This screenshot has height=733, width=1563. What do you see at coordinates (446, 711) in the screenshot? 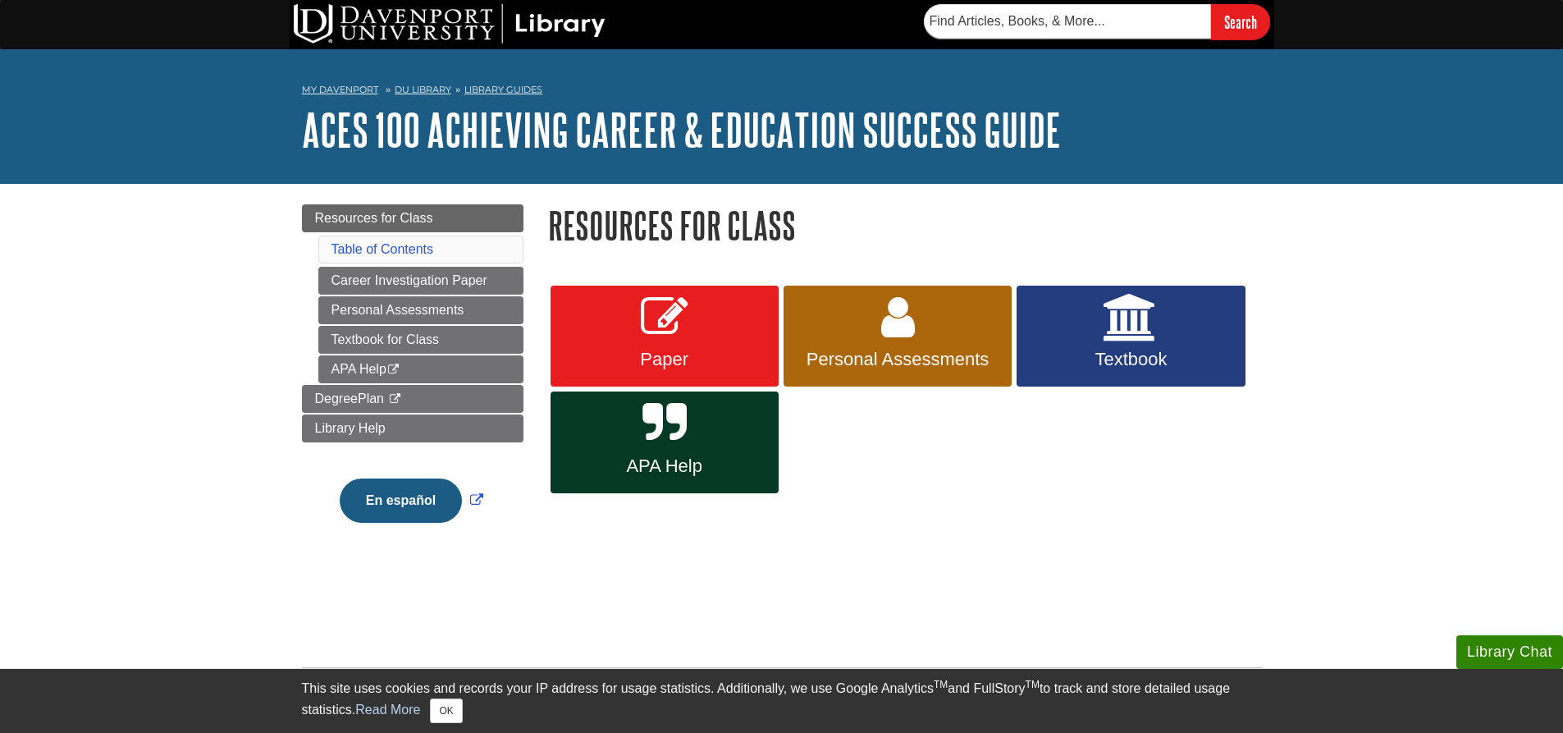
I see `button: Close` at bounding box center [446, 711].